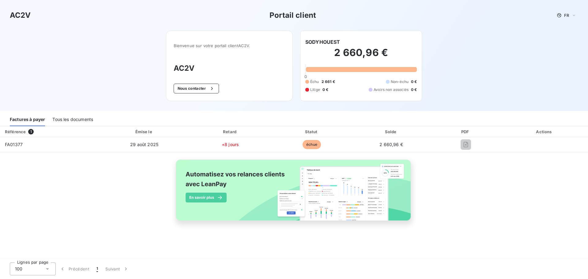  What do you see at coordinates (117, 269) in the screenshot?
I see `button: Suivant` at bounding box center [117, 269].